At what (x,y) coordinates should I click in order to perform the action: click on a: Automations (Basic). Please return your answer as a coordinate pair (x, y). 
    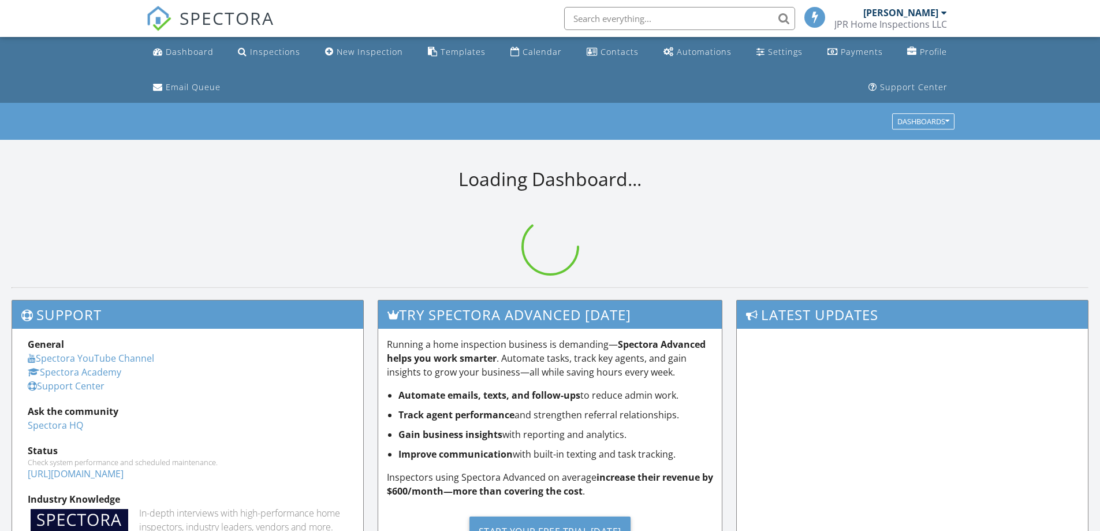
    Looking at the image, I should click on (698, 52).